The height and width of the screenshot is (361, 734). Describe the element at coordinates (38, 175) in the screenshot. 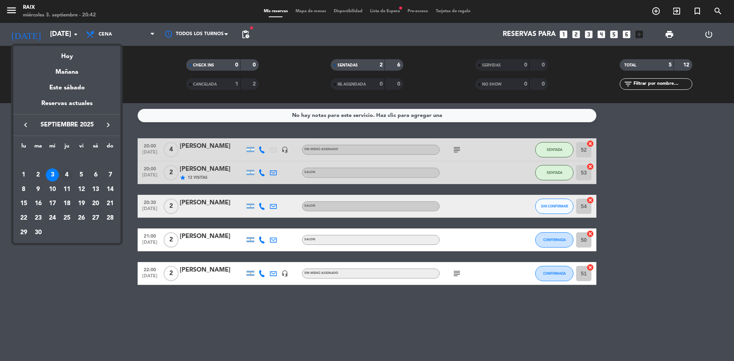

I see `td: 2 de septiembre de 2025` at that location.